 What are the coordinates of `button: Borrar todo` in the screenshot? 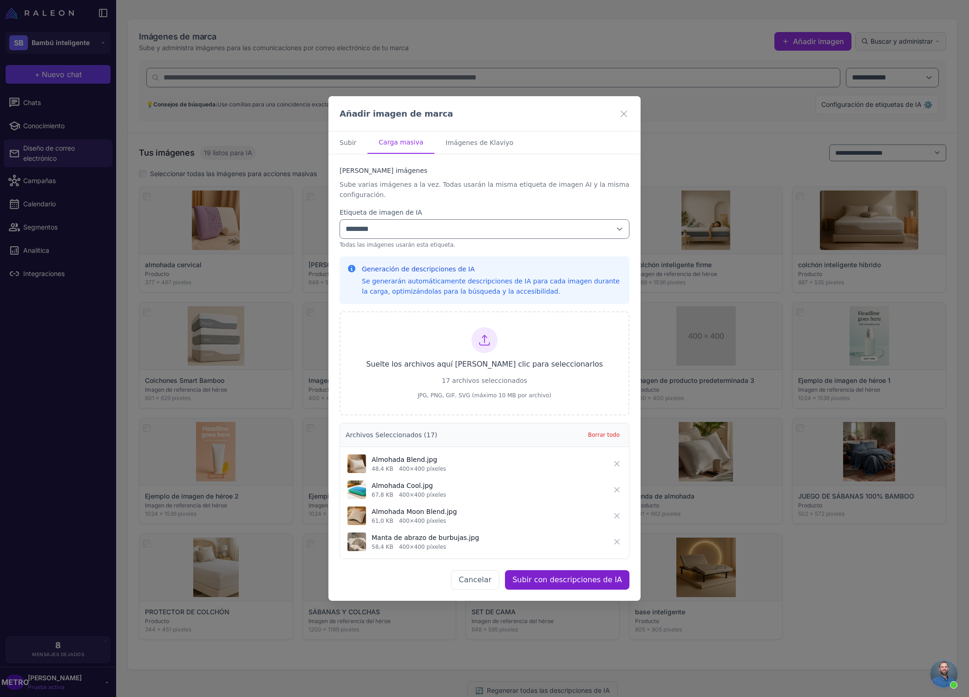 It's located at (604, 435).